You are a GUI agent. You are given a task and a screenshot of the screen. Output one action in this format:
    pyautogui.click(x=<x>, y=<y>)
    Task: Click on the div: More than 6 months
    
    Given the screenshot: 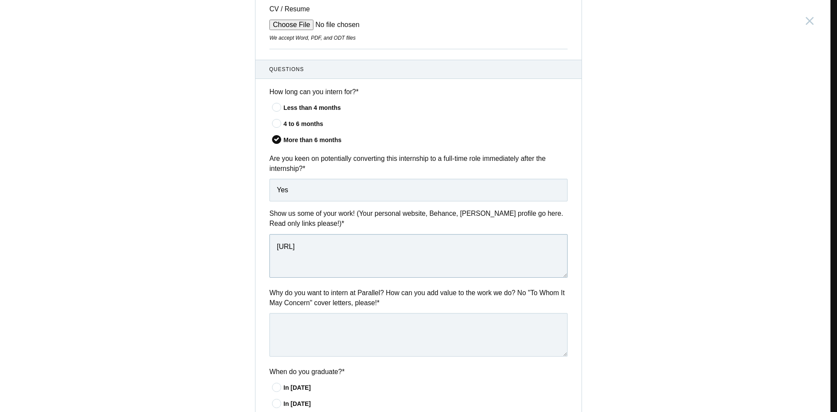 What is the action you would take?
    pyautogui.click(x=425, y=140)
    